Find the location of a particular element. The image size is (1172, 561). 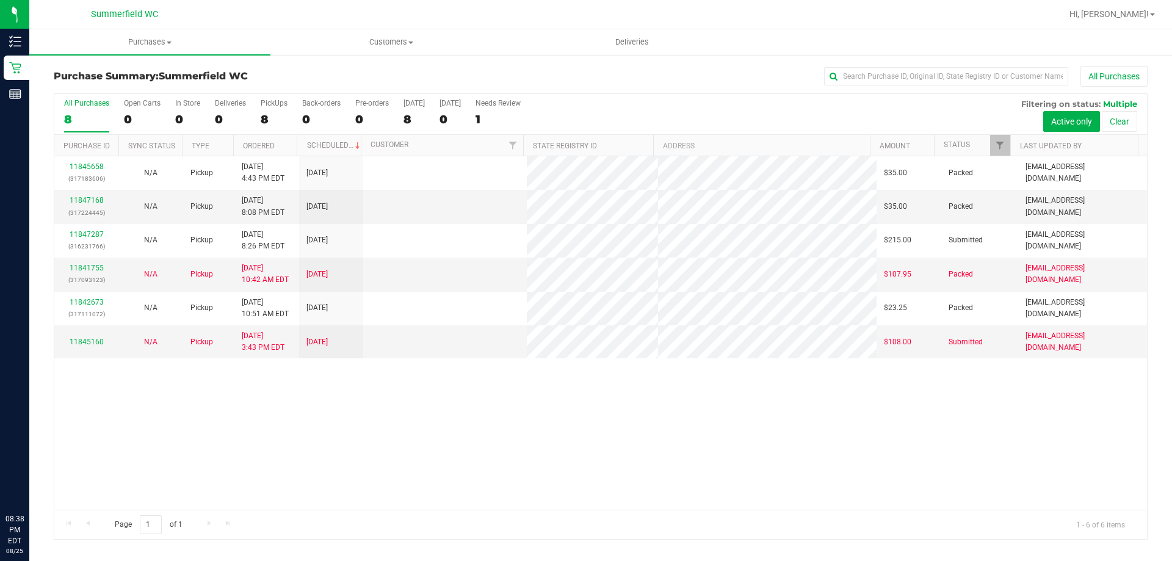

div: Pre-orders is located at coordinates (372, 103).